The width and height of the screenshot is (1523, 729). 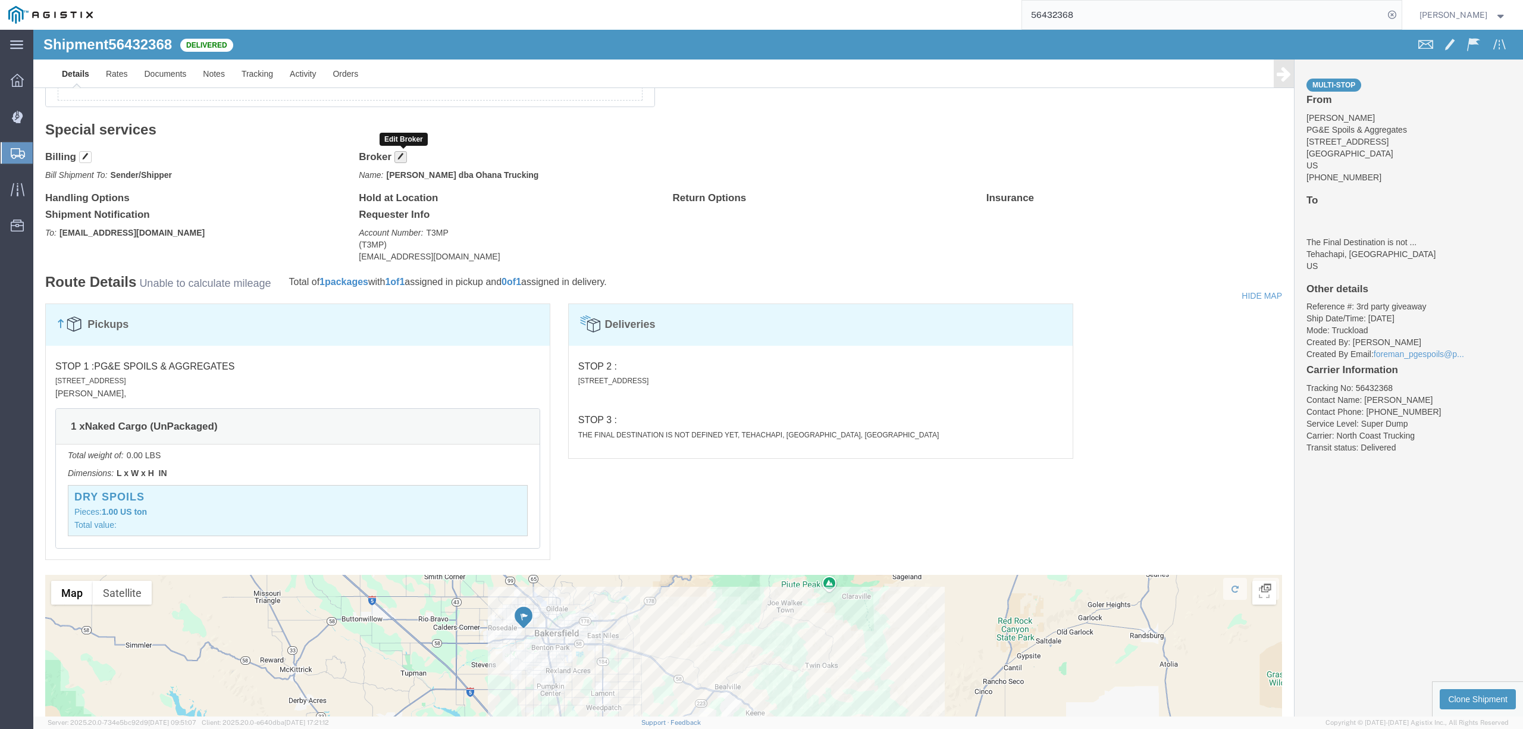 I want to click on img: logo, so click(x=51, y=15).